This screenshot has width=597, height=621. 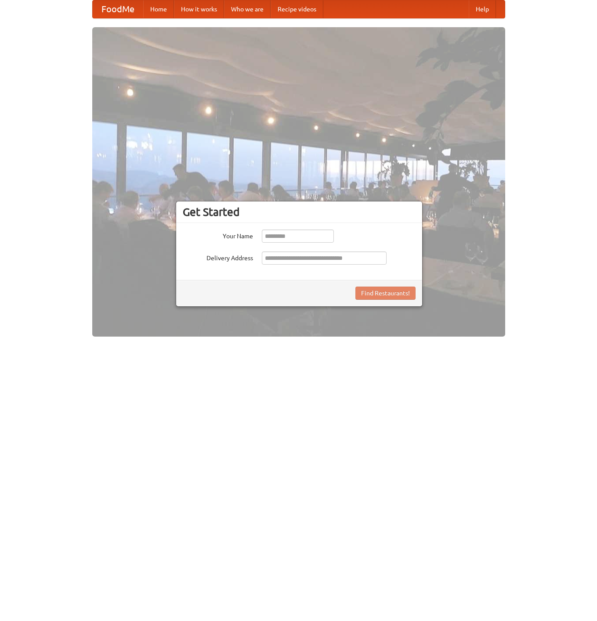 What do you see at coordinates (385, 293) in the screenshot?
I see `button: Find Restaurants!` at bounding box center [385, 293].